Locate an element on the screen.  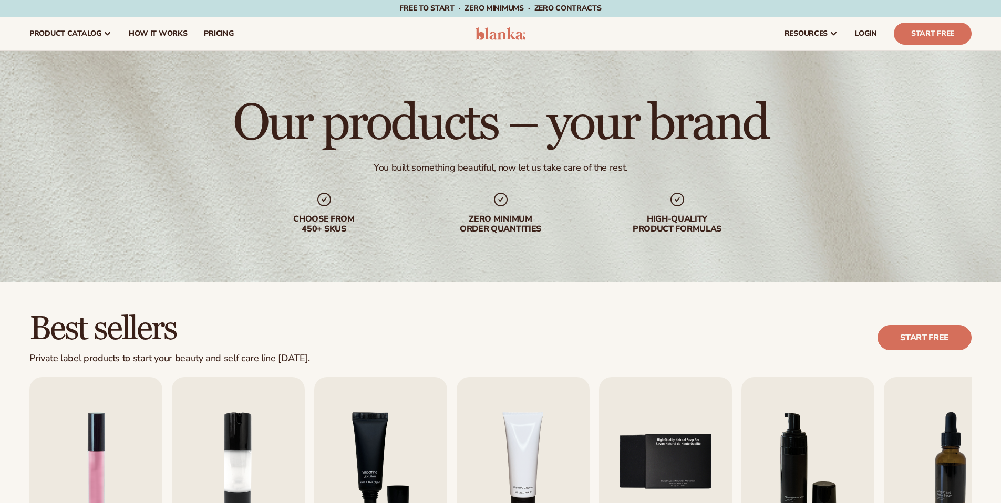
a: resources is located at coordinates (811, 34).